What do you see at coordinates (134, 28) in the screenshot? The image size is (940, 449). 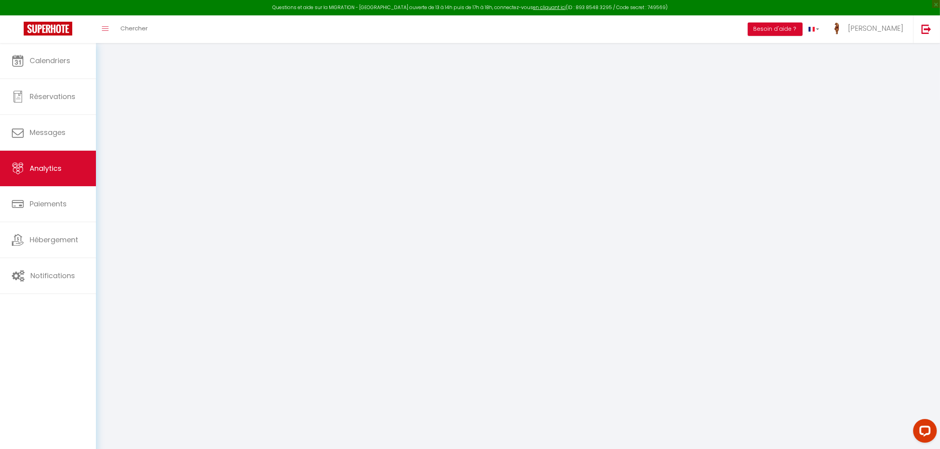 I see `span: Chercher` at bounding box center [134, 28].